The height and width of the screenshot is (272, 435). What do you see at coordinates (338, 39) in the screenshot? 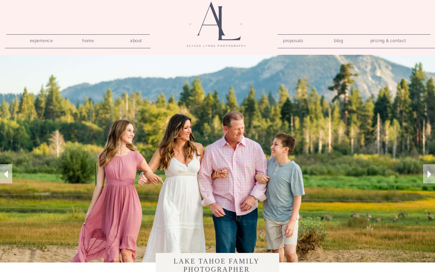
I see `a: blog` at bounding box center [338, 39].